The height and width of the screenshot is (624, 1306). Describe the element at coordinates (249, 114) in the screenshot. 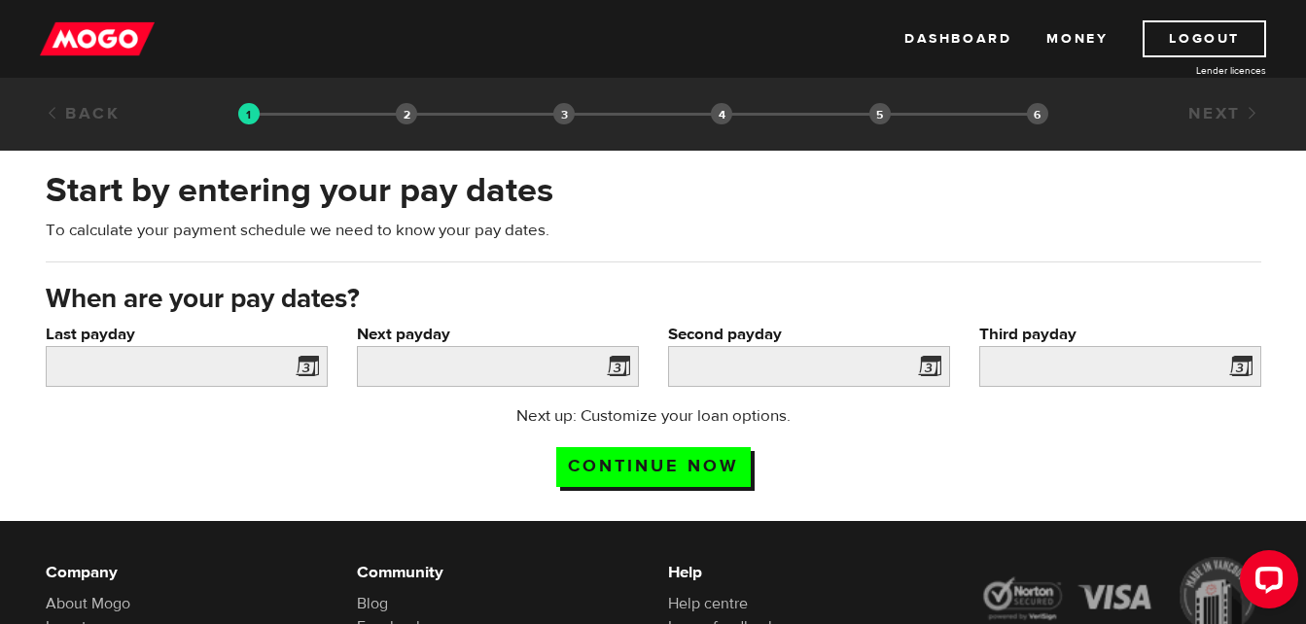

I see `img: transparent-188c492fd9eaac0f573672f40bb141c2.gif` at that location.